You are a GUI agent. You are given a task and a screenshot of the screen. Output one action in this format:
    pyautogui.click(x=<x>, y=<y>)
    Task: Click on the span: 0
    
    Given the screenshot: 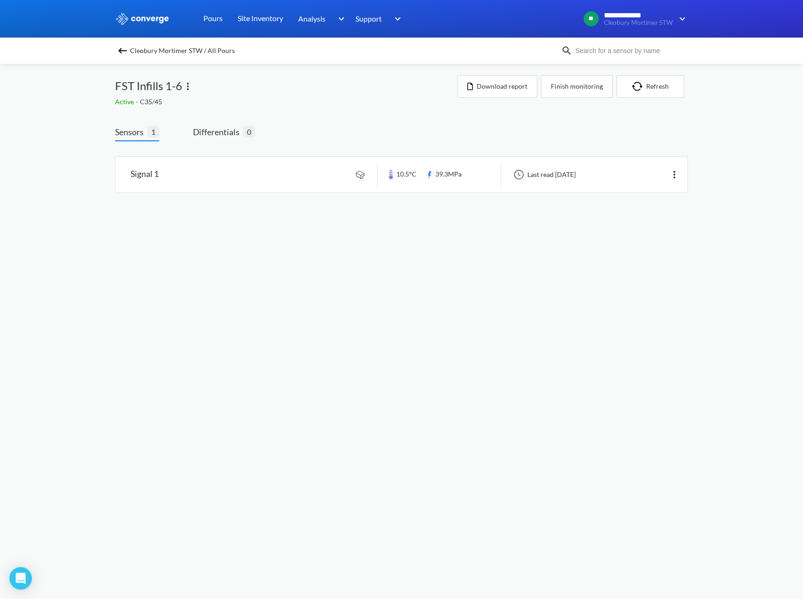 What is the action you would take?
    pyautogui.click(x=249, y=131)
    